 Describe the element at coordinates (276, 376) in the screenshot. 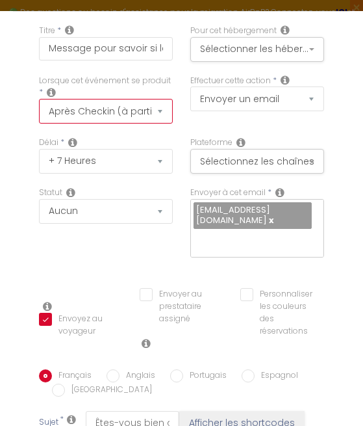

I see `label: Espagnol` at that location.